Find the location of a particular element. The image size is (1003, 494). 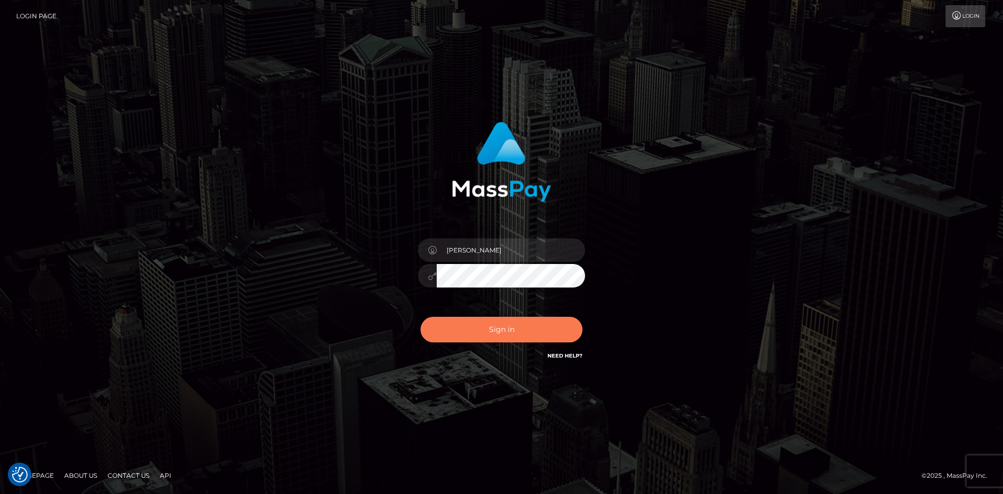

button: Consent Preferences is located at coordinates (20, 474).